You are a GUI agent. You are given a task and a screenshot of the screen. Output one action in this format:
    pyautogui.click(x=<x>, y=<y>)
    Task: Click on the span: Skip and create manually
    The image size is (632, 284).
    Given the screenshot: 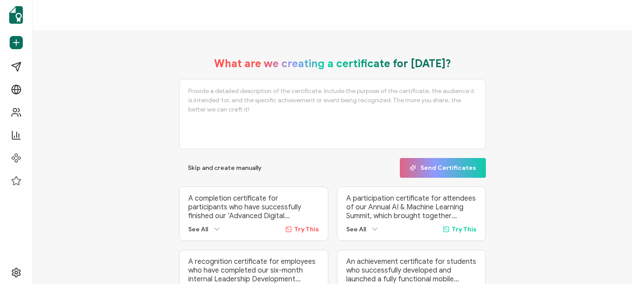 What is the action you would take?
    pyautogui.click(x=225, y=168)
    